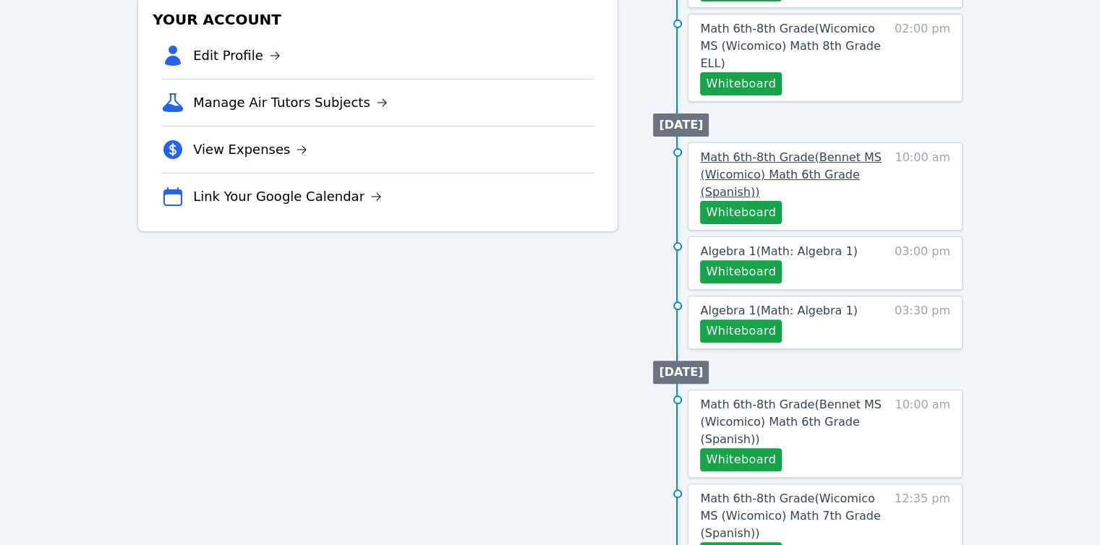  Describe the element at coordinates (922, 58) in the screenshot. I see `span: 02:00 pm` at that location.